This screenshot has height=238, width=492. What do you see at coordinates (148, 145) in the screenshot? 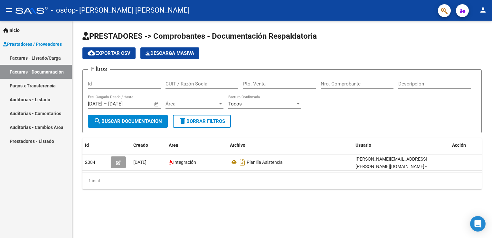
I see `datatable-header-cell: Creado` at bounding box center [148, 145].